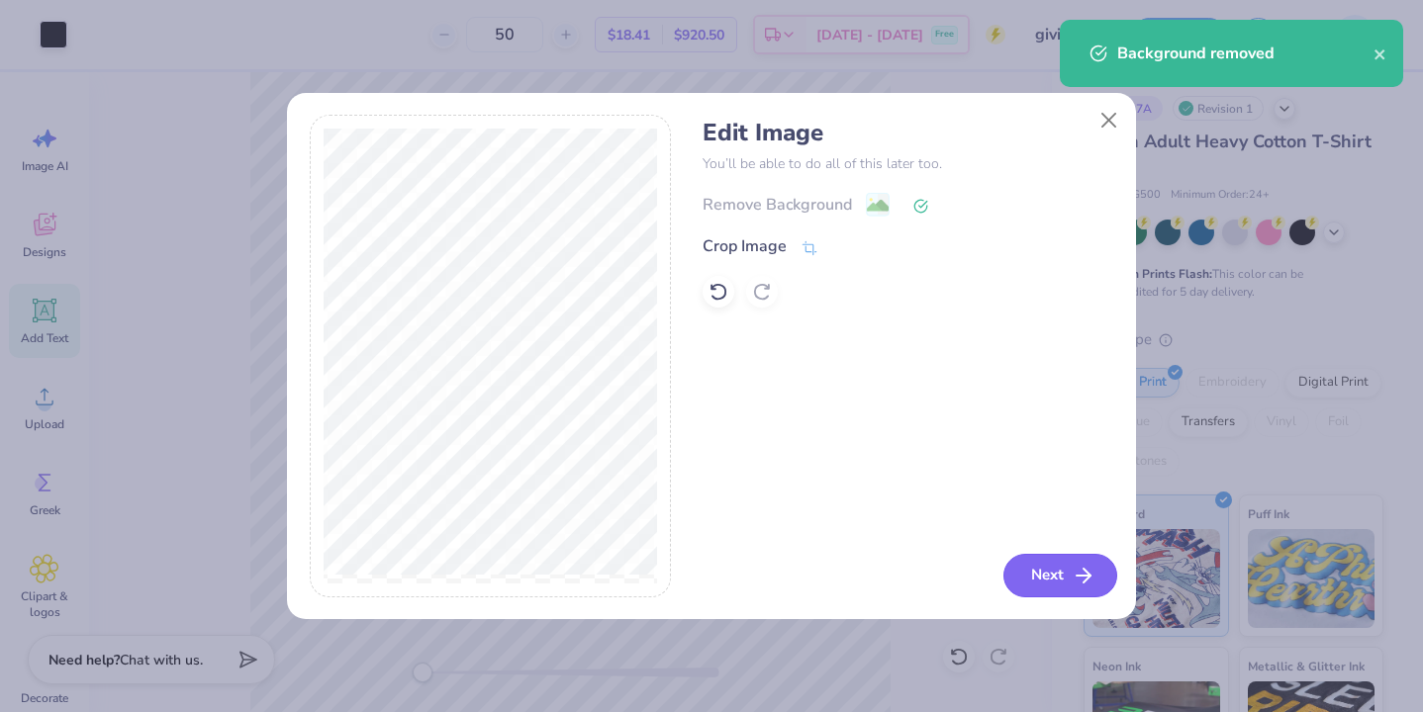 This screenshot has height=712, width=1423. I want to click on div: Crop Image, so click(744, 246).